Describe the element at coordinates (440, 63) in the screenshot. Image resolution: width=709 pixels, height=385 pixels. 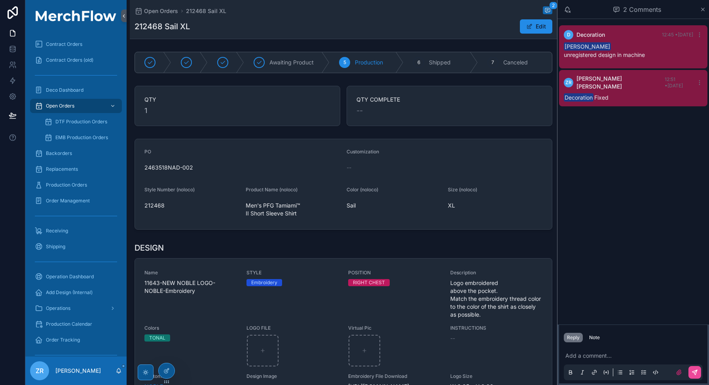
I see `span: Shipped` at that location.